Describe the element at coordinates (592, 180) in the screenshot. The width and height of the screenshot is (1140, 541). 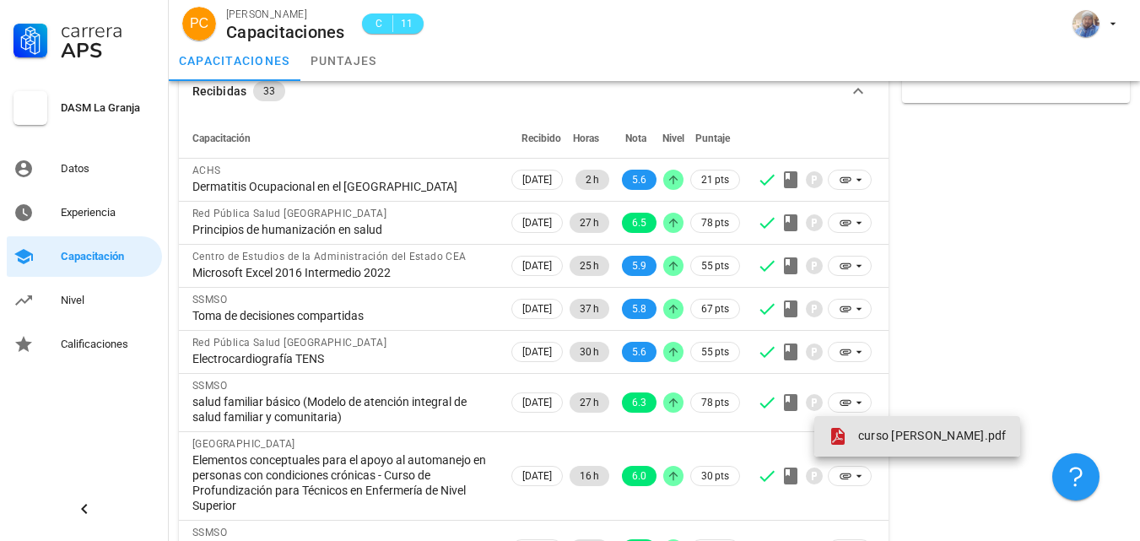
I see `span: 2 h` at that location.